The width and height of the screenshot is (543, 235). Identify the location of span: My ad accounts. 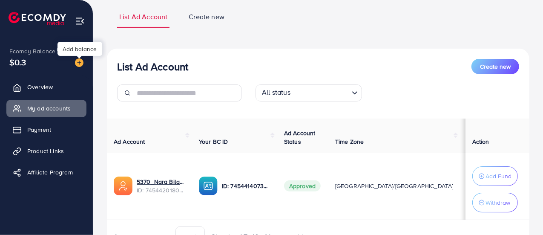
(49, 108).